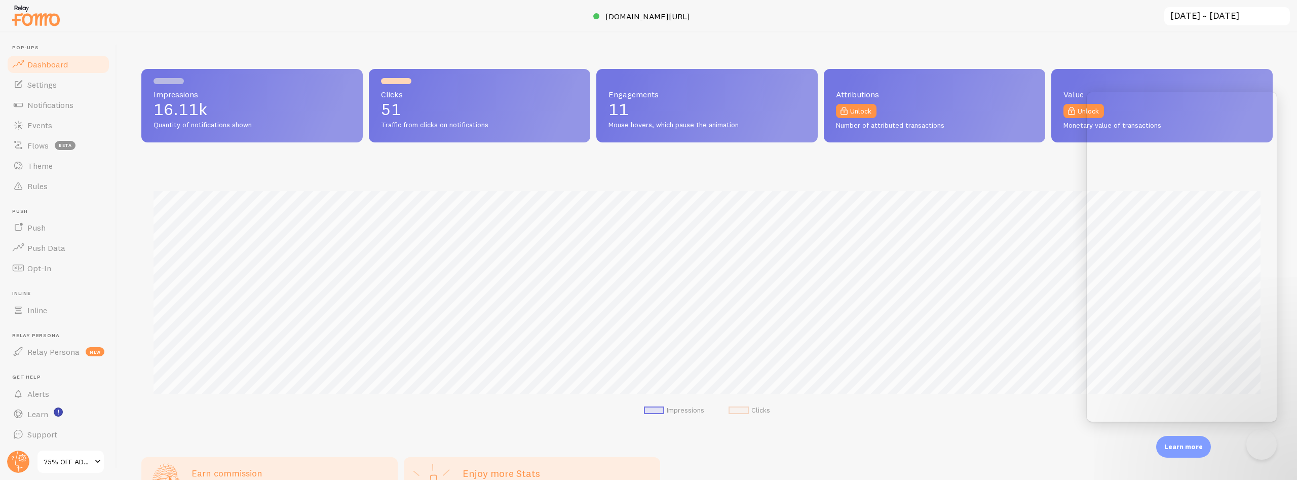 This screenshot has width=1297, height=480. I want to click on a: Relay Persona new, so click(58, 352).